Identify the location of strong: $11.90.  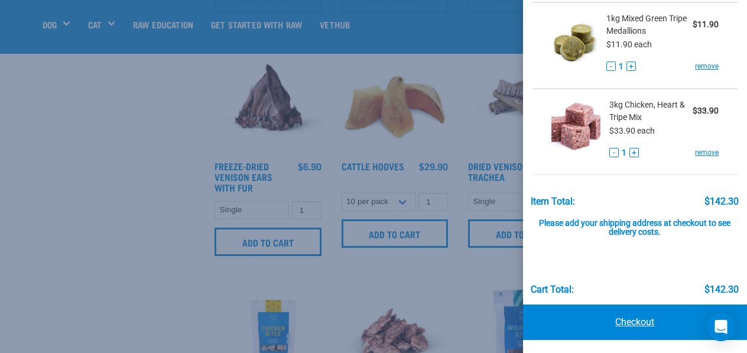
(706, 24).